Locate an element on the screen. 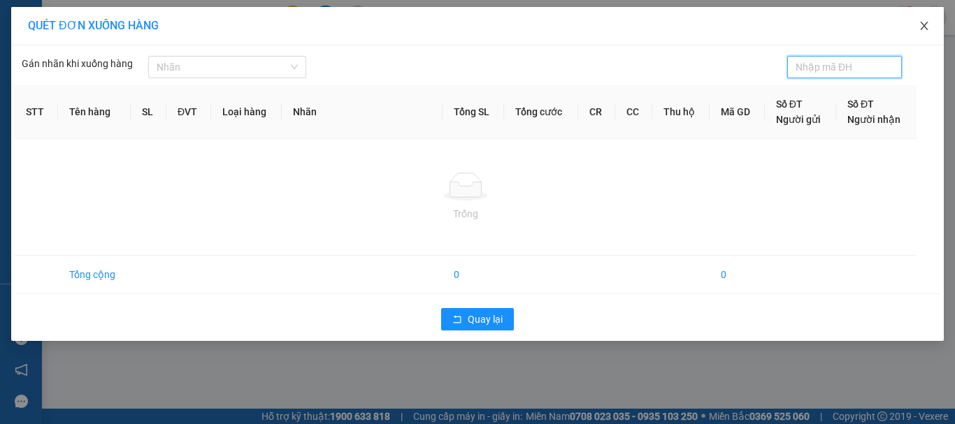 The width and height of the screenshot is (955, 424). th: Loại hàng is located at coordinates (246, 112).